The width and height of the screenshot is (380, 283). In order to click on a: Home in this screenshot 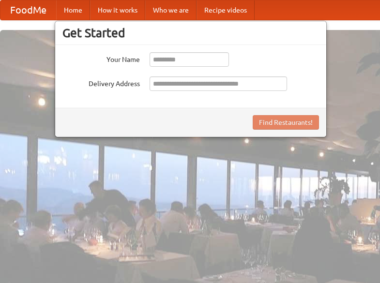, I will do `click(73, 10)`.